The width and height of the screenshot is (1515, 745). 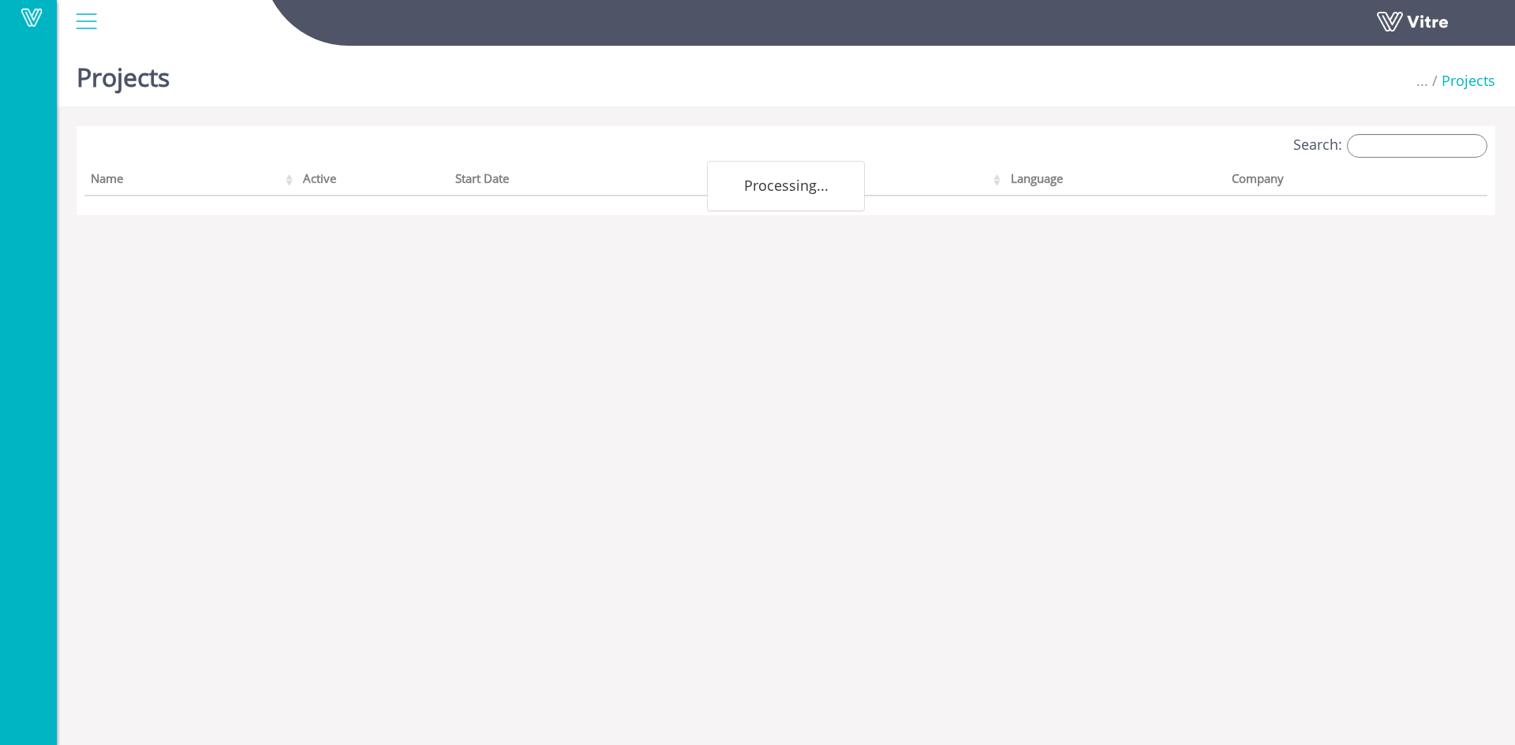 I want to click on th: Language, so click(x=1115, y=181).